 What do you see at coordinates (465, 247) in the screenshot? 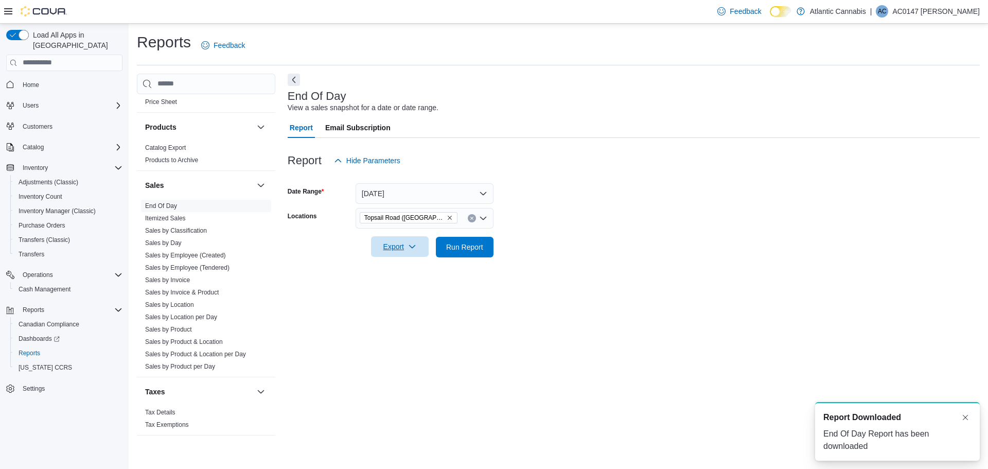
I see `span: Run Report` at bounding box center [465, 247].